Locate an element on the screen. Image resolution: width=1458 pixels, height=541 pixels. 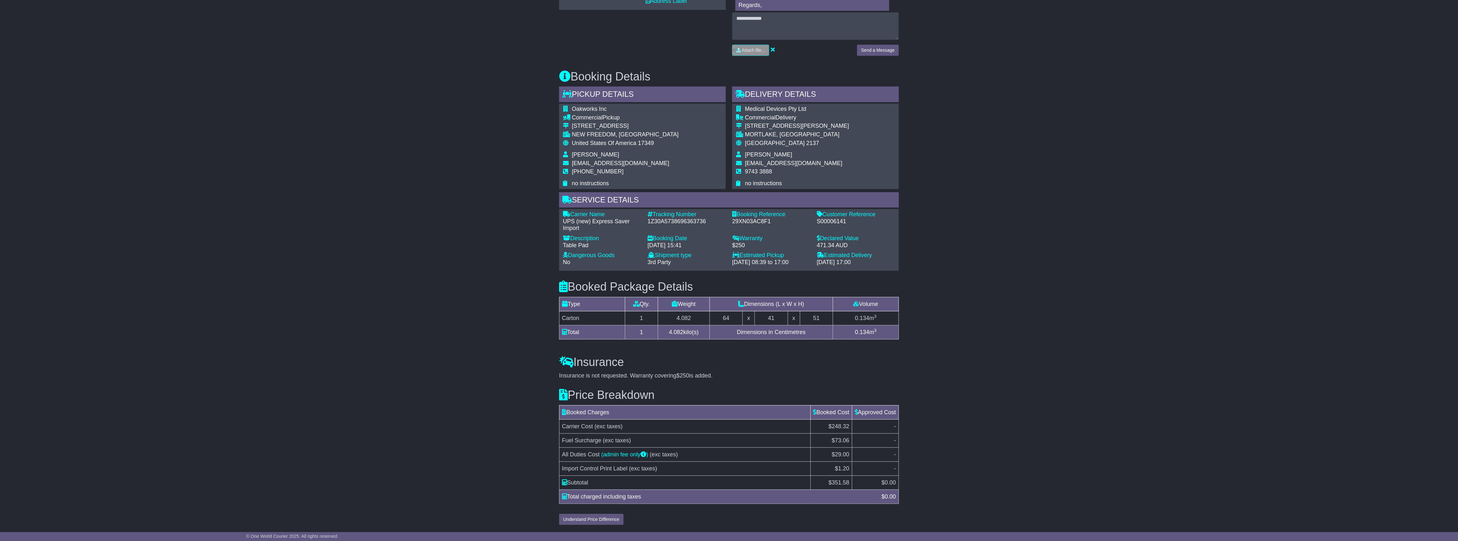
td: 64 is located at coordinates (726, 318).